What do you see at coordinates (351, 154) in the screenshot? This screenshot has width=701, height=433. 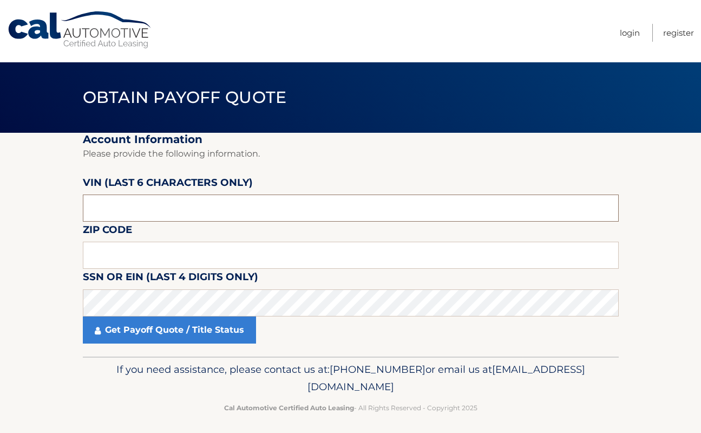 I see `p: Please provide the following information.` at bounding box center [351, 154].